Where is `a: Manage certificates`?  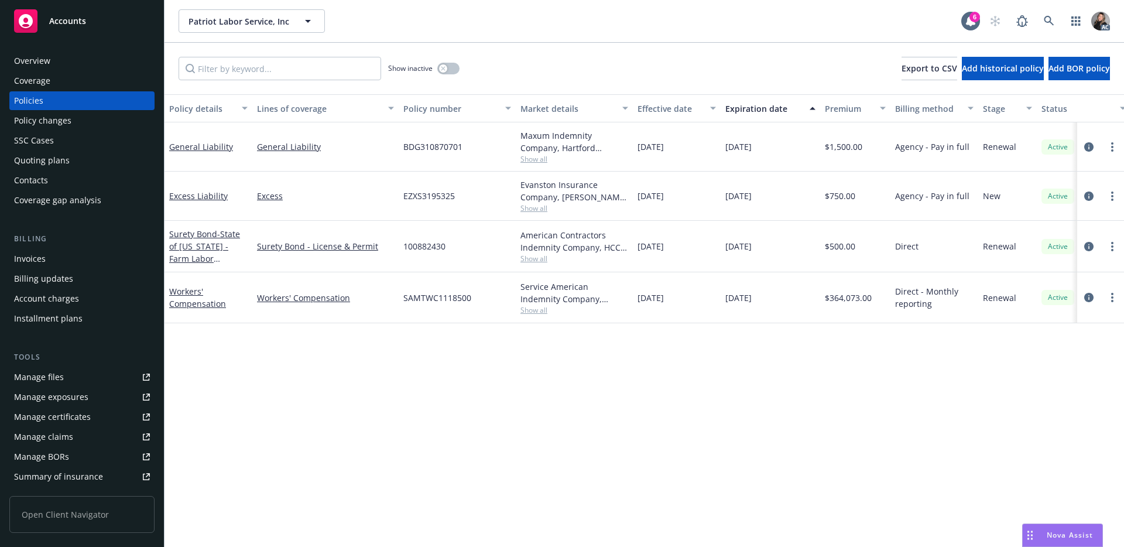
a: Manage certificates is located at coordinates (82, 417).